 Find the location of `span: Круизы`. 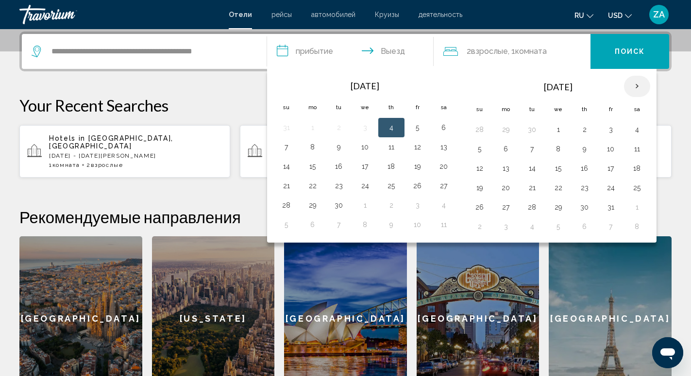

span: Круизы is located at coordinates (387, 15).